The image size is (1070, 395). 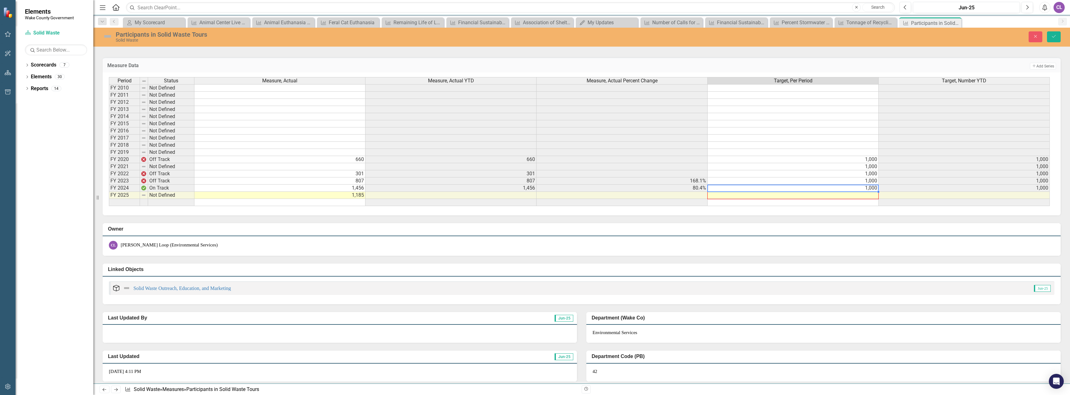 What do you see at coordinates (124, 131) in the screenshot?
I see `td: FY 2016` at bounding box center [124, 131].